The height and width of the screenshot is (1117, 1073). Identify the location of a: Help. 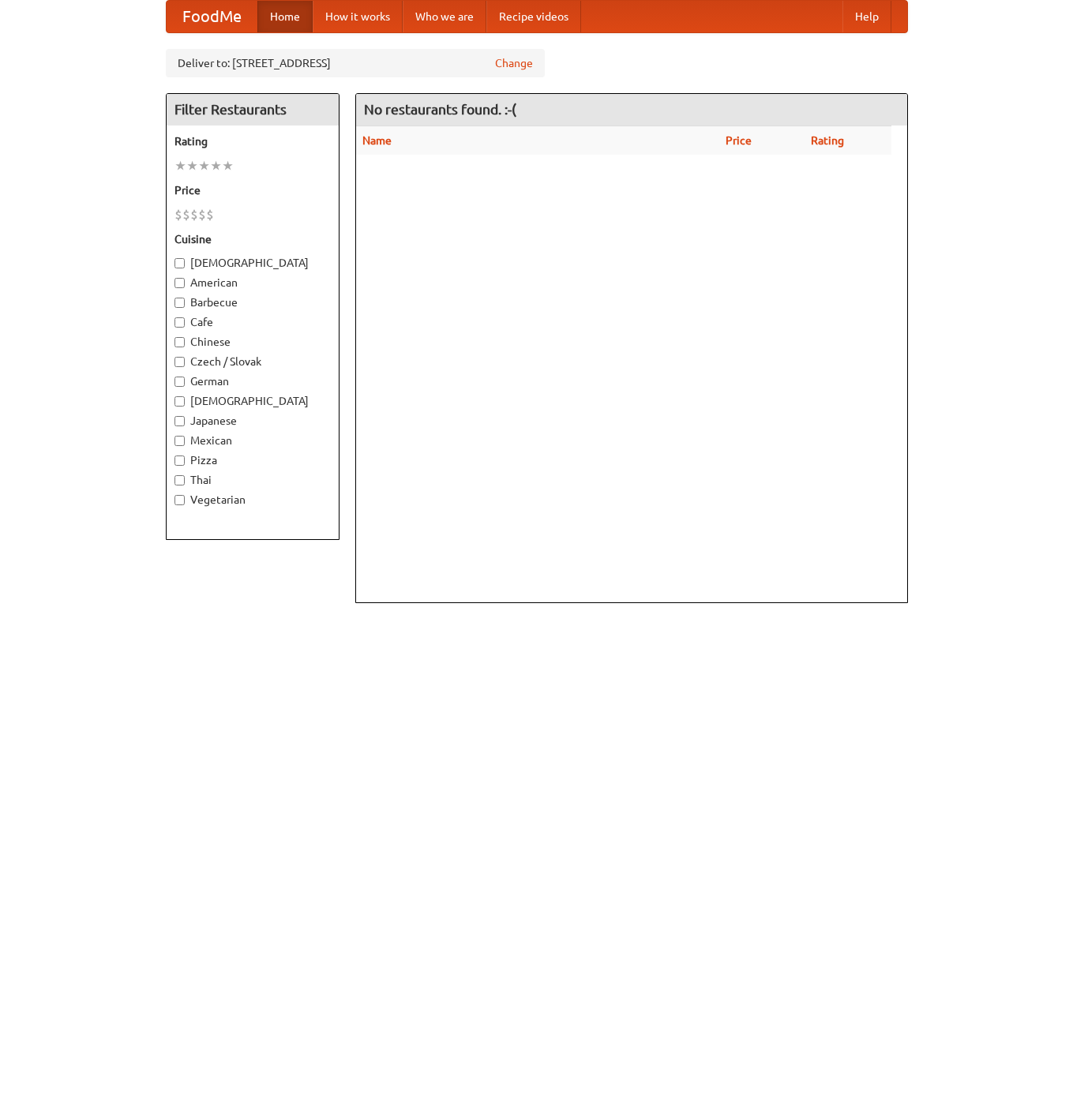
(867, 17).